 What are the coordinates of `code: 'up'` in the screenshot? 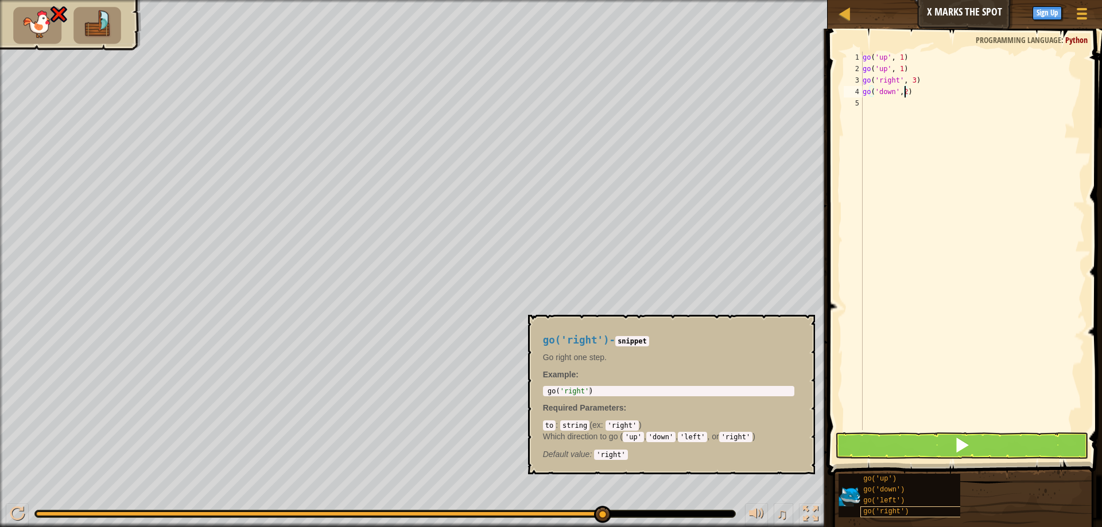 It's located at (633, 437).